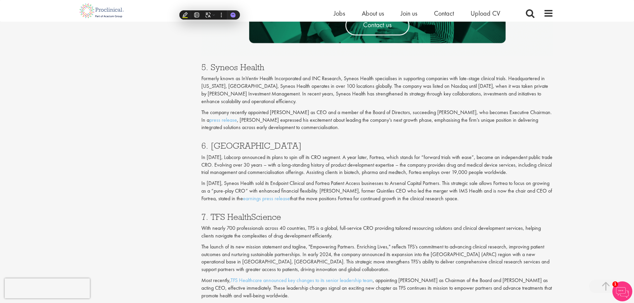 This screenshot has width=634, height=303. Describe the element at coordinates (373, 13) in the screenshot. I see `a: About us` at that location.